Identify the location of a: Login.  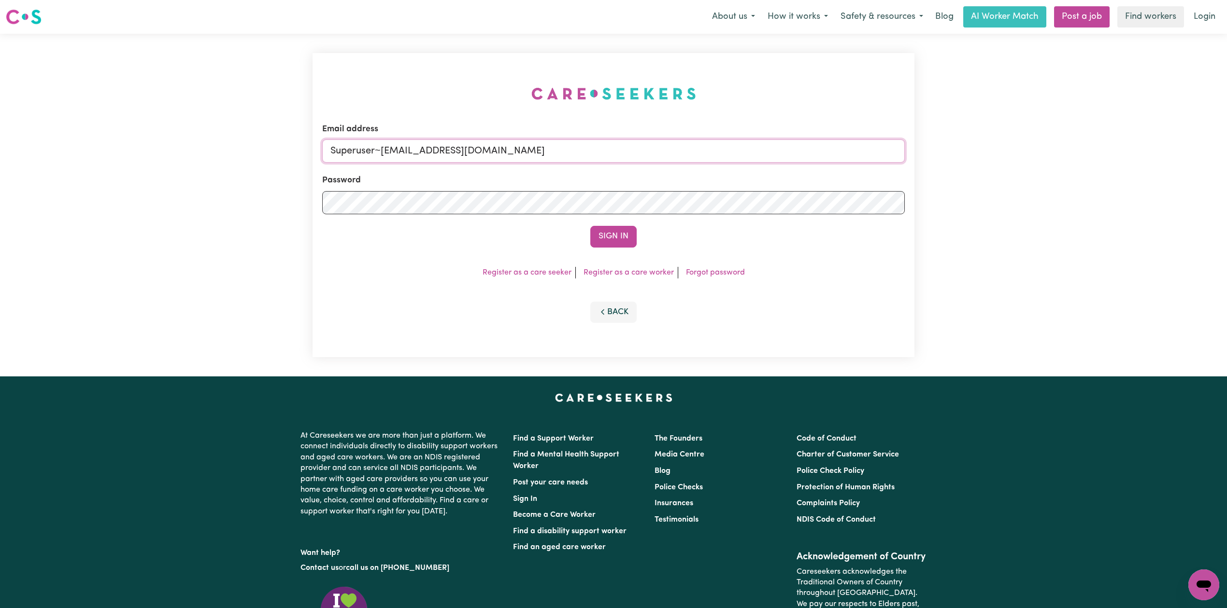
(1204, 17).